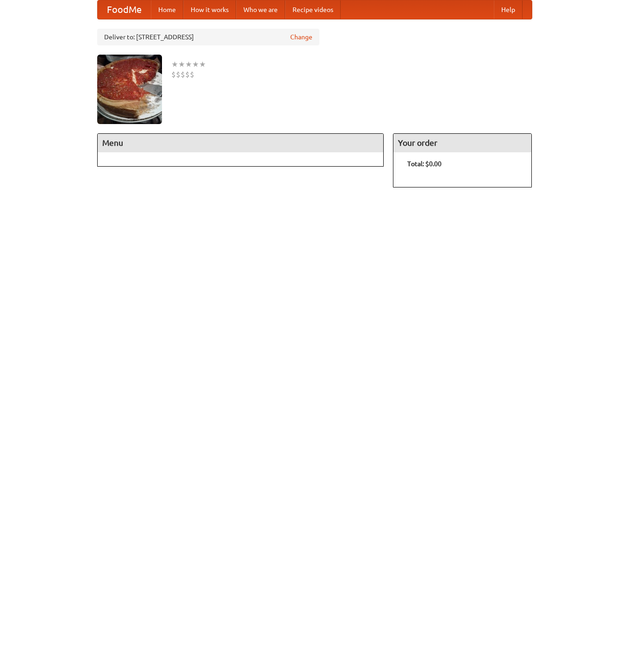 This screenshot has height=655, width=629. What do you see at coordinates (462, 143) in the screenshot?
I see `h4: Your order` at bounding box center [462, 143].